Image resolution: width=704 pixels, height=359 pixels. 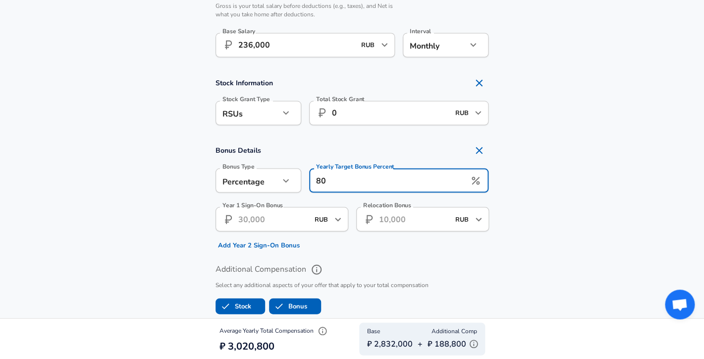 What do you see at coordinates (387, 205) in the screenshot?
I see `label: Relocation Bonus` at bounding box center [387, 205].